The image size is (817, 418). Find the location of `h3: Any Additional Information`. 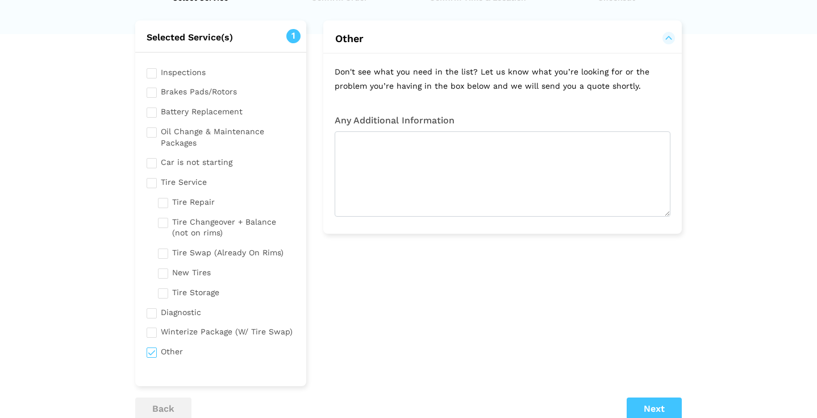

h3: Any Additional Information is located at coordinates (502, 120).